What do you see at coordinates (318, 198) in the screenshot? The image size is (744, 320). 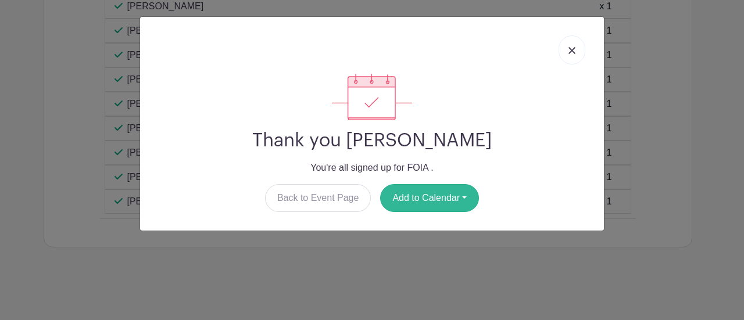 I see `a: Back to Event Page` at bounding box center [318, 198].